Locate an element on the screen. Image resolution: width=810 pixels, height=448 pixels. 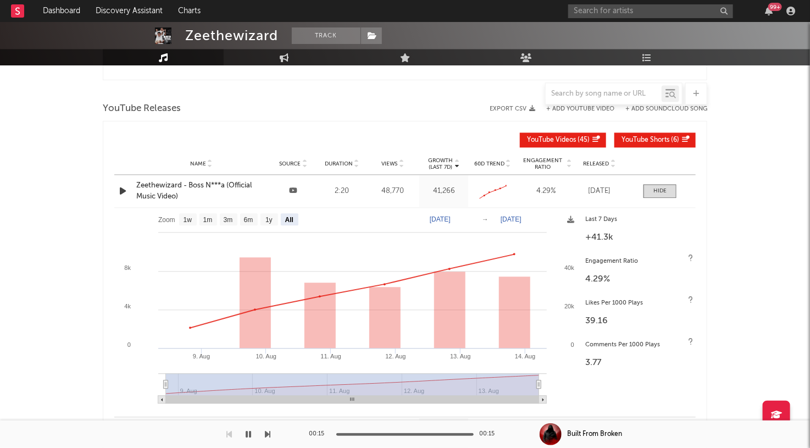
text: 12. Aug is located at coordinates (395, 356).